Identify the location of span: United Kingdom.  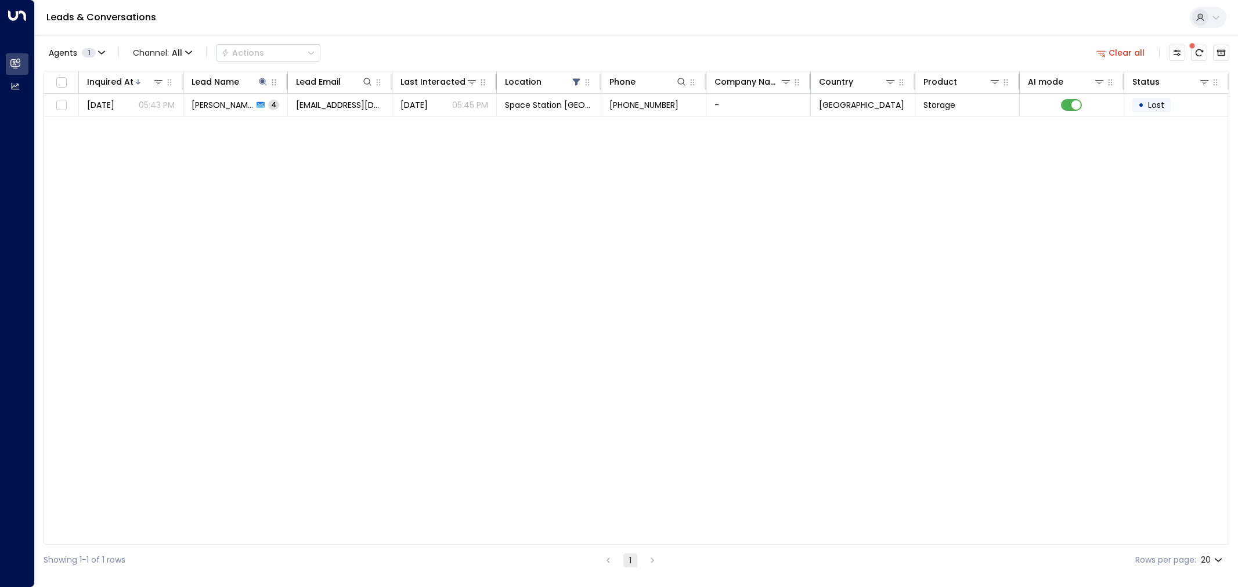
(861, 105).